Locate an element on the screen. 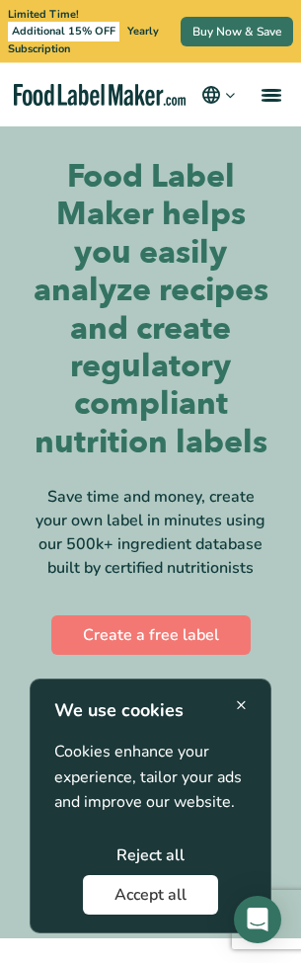 Image resolution: width=301 pixels, height=963 pixels. button: Accept all is located at coordinates (150, 895).